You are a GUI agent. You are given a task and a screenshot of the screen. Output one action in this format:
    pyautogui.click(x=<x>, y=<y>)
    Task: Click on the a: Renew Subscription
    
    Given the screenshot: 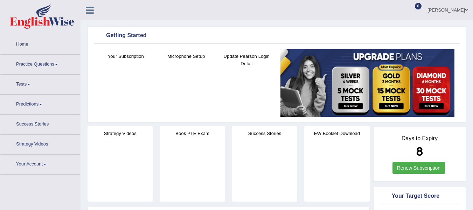 What is the action you would take?
    pyautogui.click(x=419, y=168)
    